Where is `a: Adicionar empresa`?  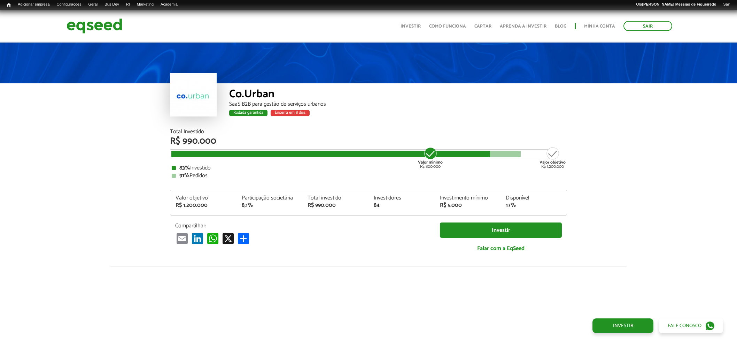 a: Adicionar empresa is located at coordinates (34, 5).